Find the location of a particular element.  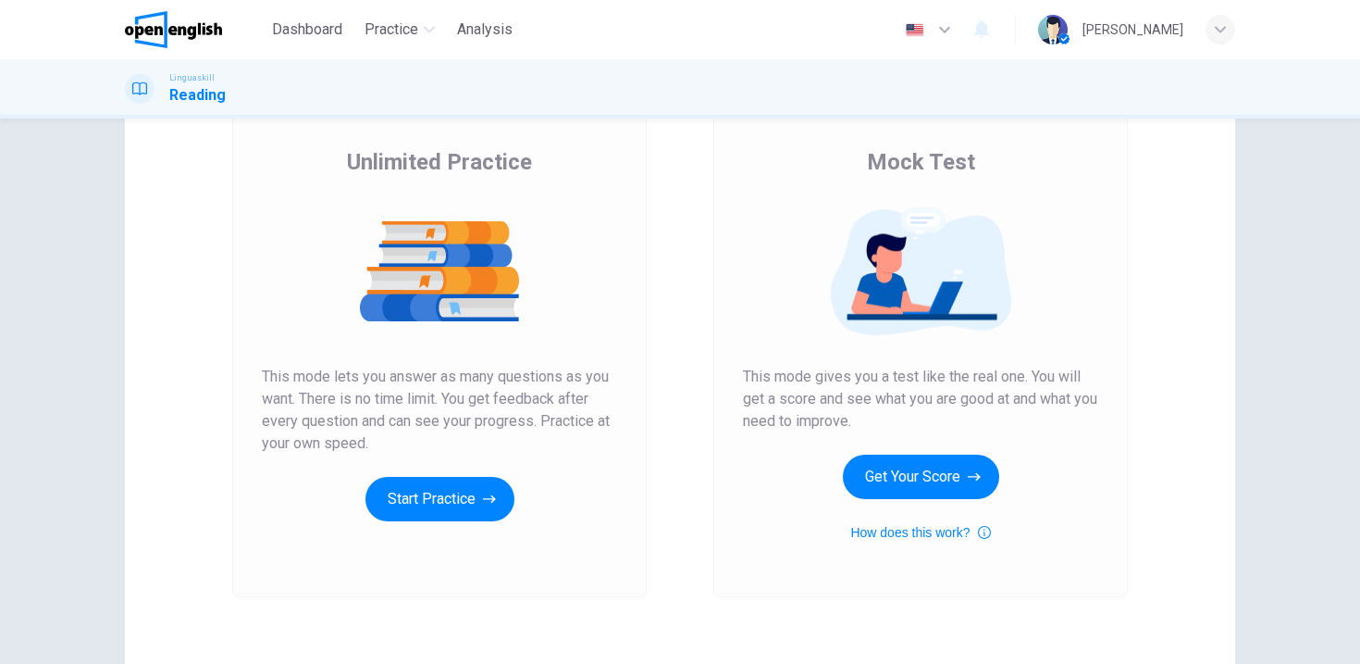

button: Dashboard is located at coordinates (307, 30).